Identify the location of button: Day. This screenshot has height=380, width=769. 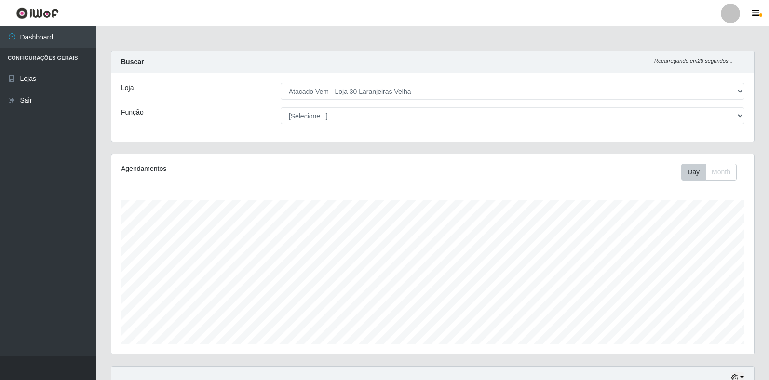
(693, 172).